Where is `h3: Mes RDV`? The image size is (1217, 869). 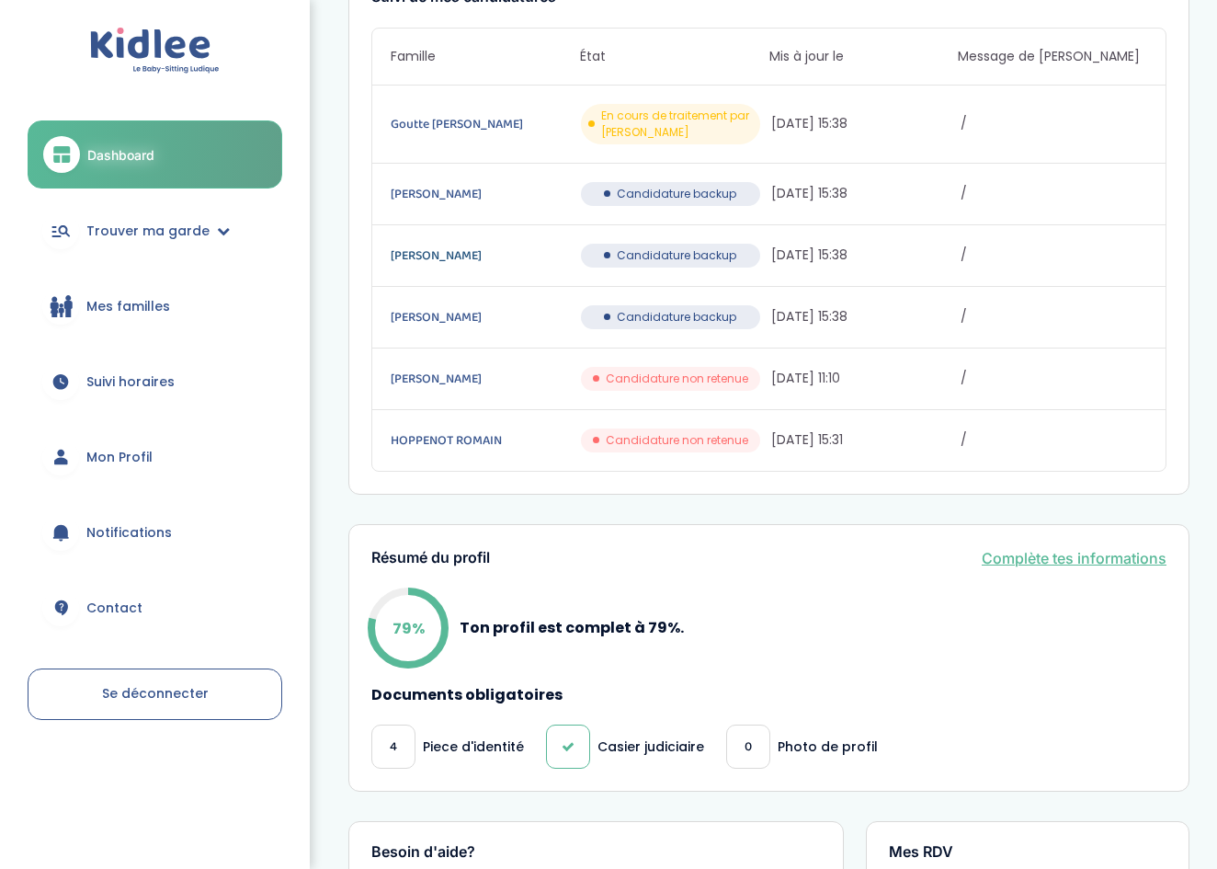 h3: Mes RDV is located at coordinates (1028, 852).